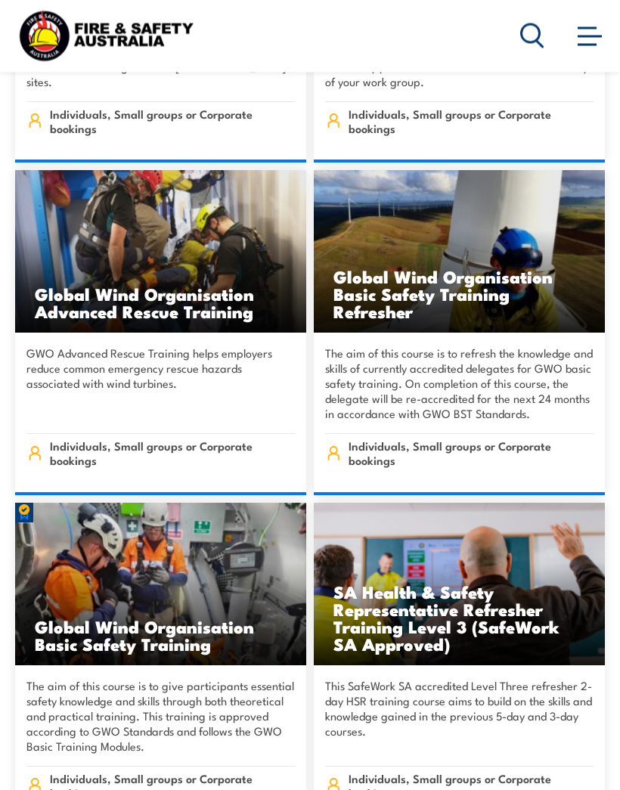 Image resolution: width=620 pixels, height=790 pixels. What do you see at coordinates (459, 717) in the screenshot?
I see `p: This SafeWork SA accredited Level Three refresher 2-day HSR training course aims to build on the ...` at bounding box center [459, 717].